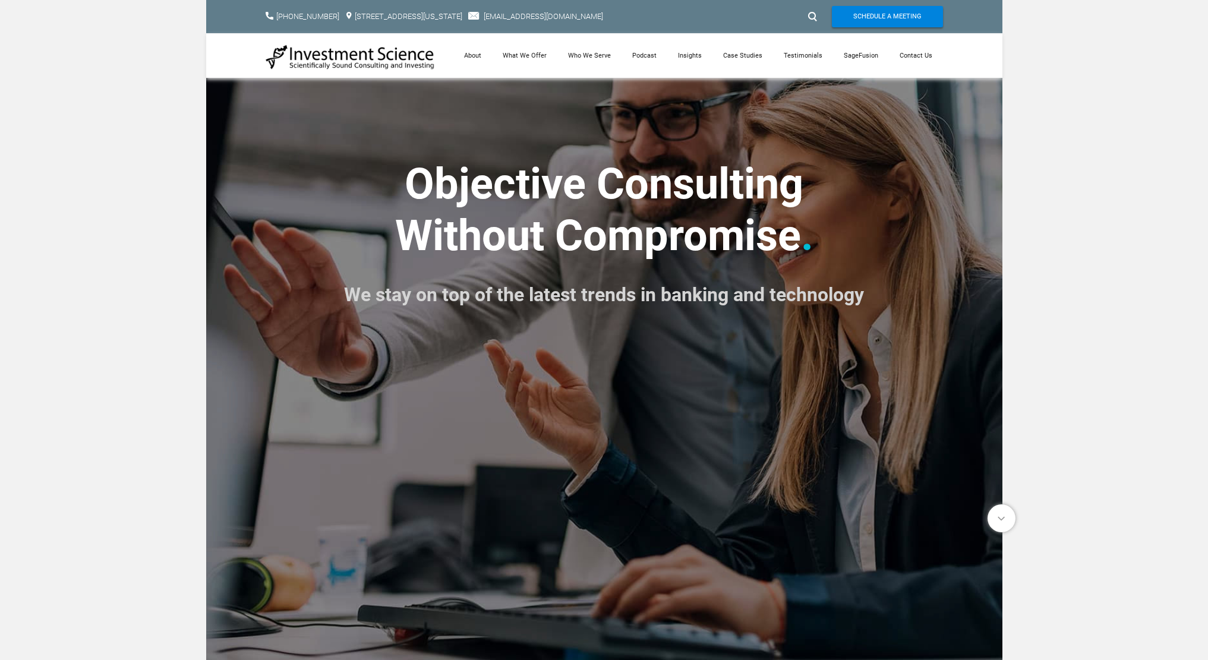 The width and height of the screenshot is (1208, 660). I want to click on div: Video: stardomvideos_final__1__499.mp4, so click(604, 500).